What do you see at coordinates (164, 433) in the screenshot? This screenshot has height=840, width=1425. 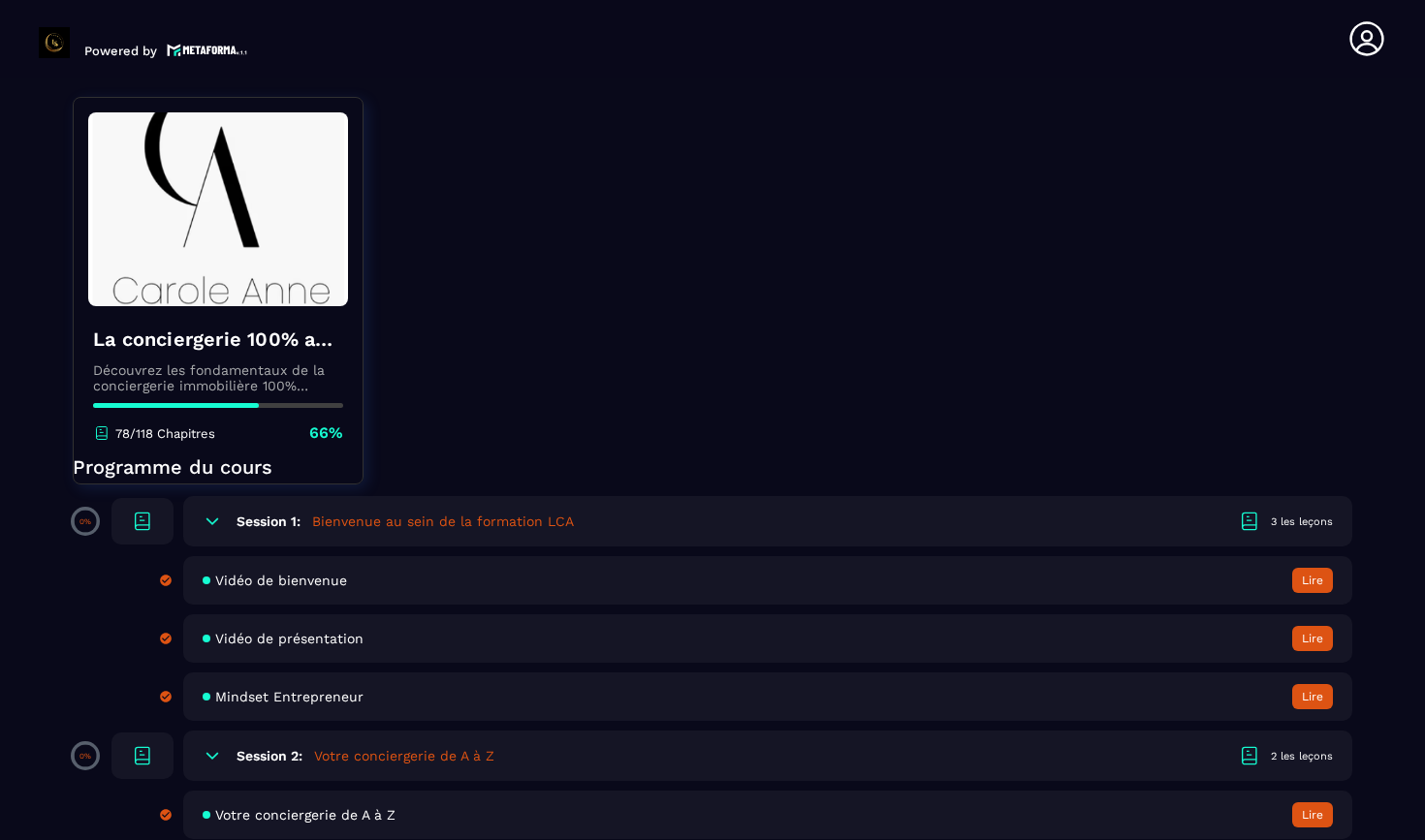 I see `p: 78/118 Chapitres` at bounding box center [164, 433].